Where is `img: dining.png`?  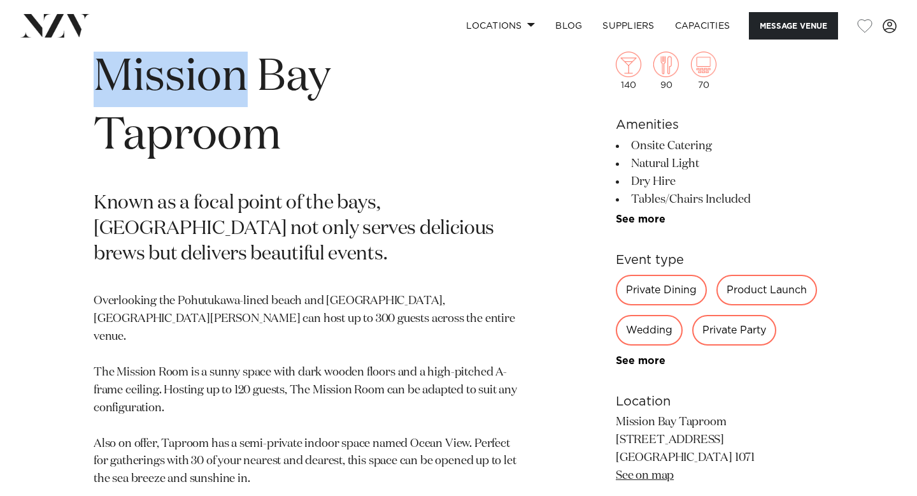 img: dining.png is located at coordinates (666, 64).